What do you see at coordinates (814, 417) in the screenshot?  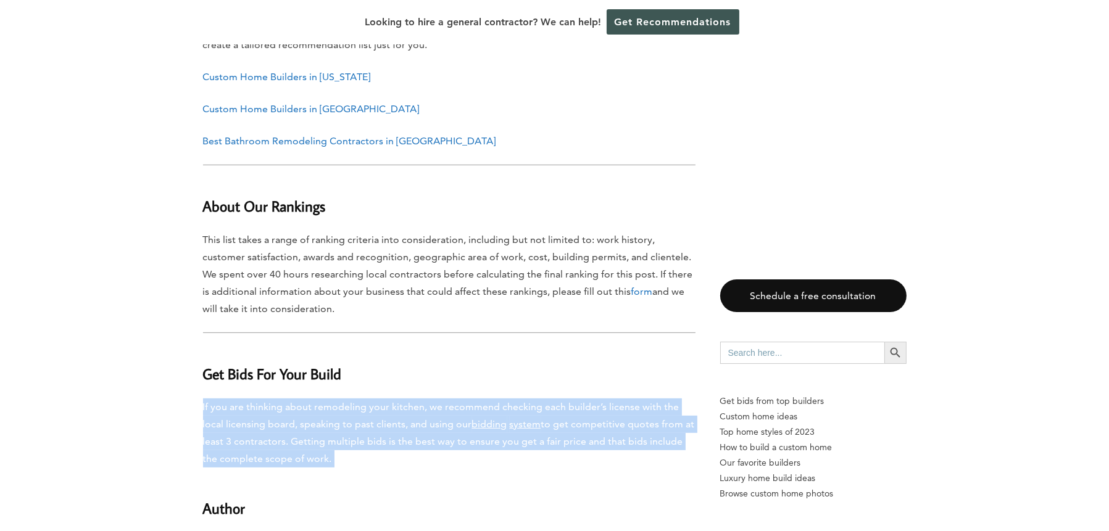 I see `p: Custom home ideas` at bounding box center [814, 417].